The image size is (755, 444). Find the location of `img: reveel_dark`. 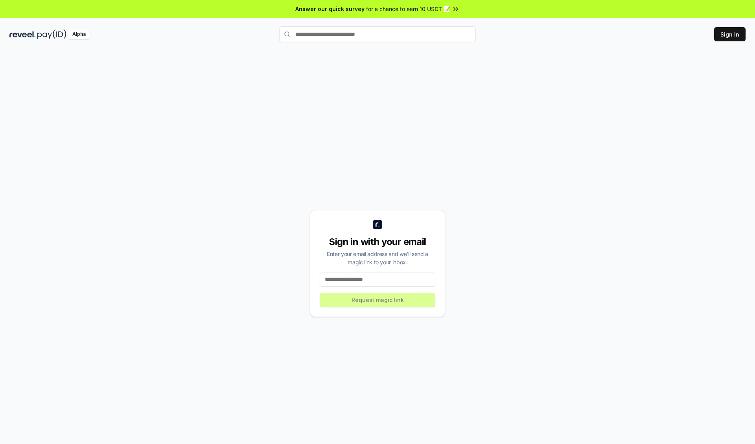

img: reveel_dark is located at coordinates (22, 34).